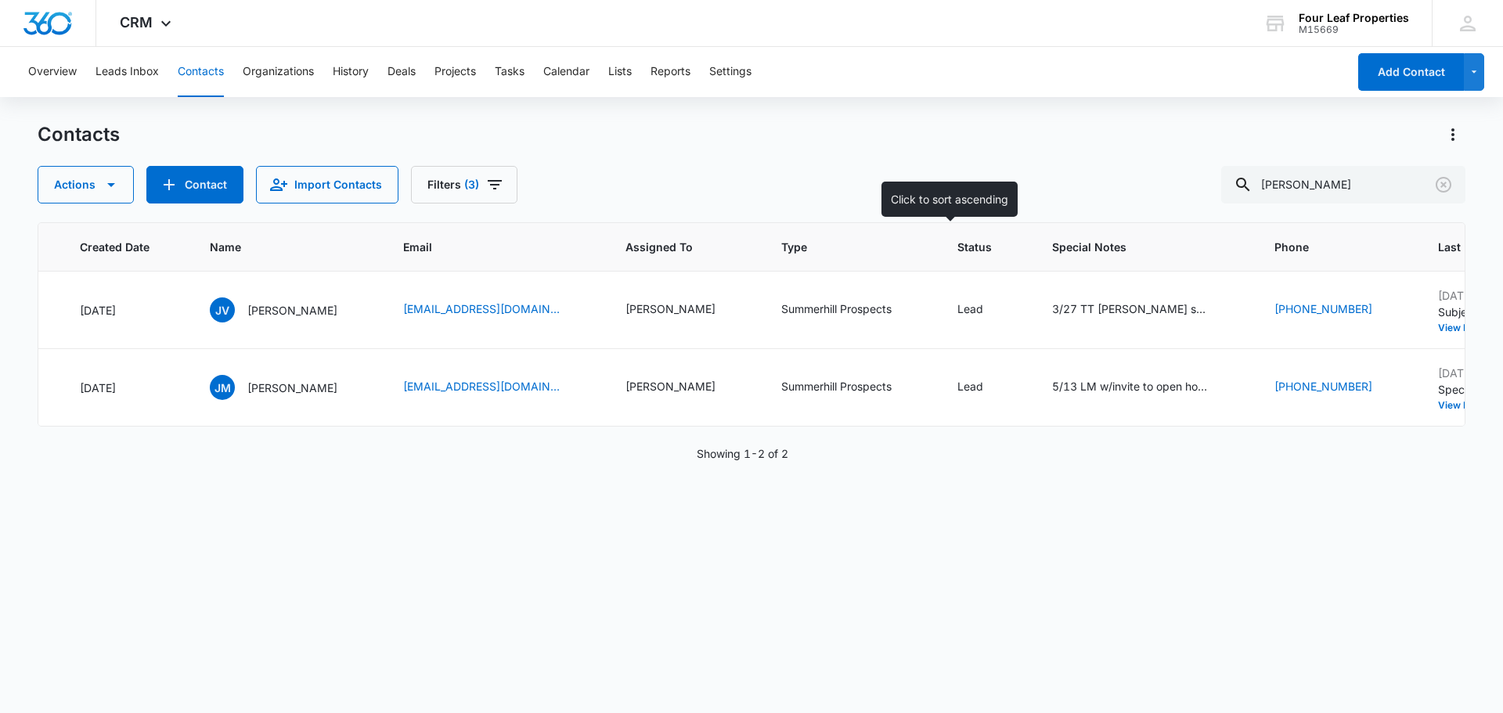 The image size is (1503, 713). What do you see at coordinates (222, 387) in the screenshot?
I see `span: JM` at bounding box center [222, 387].